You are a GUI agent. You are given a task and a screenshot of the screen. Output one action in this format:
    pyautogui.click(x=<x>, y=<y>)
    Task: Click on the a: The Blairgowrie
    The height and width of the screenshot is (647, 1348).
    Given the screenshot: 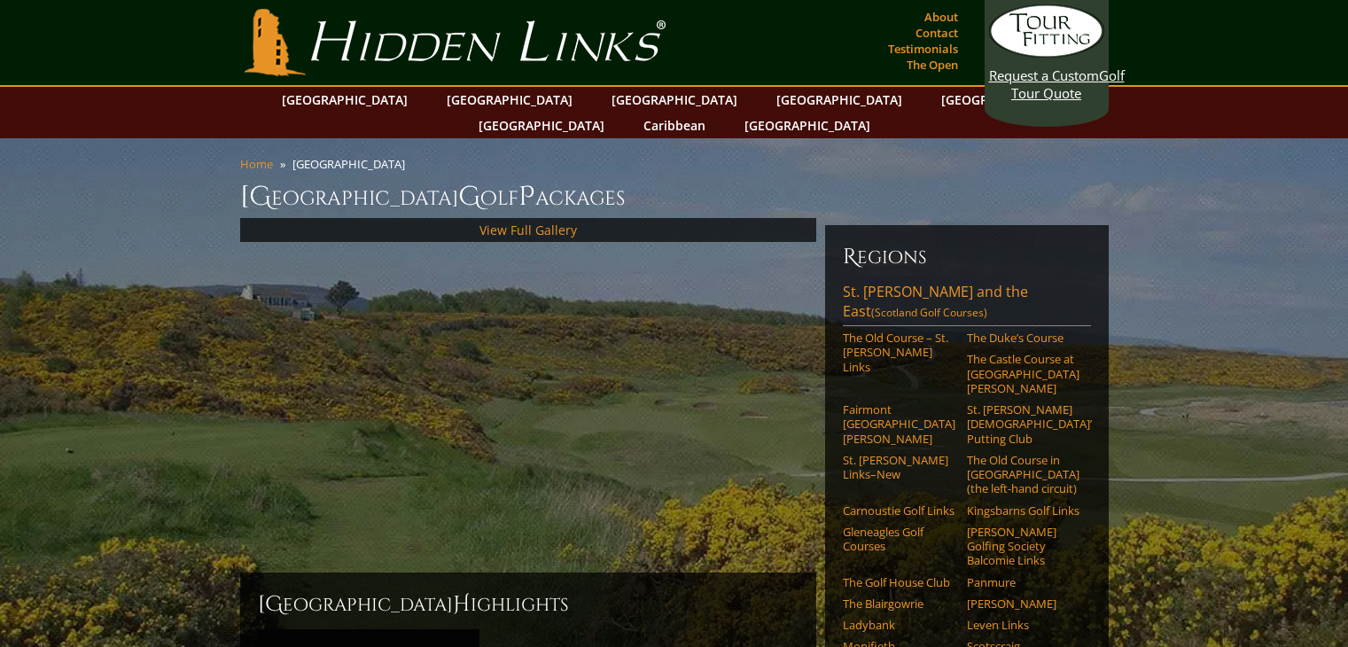 What is the action you would take?
    pyautogui.click(x=899, y=604)
    